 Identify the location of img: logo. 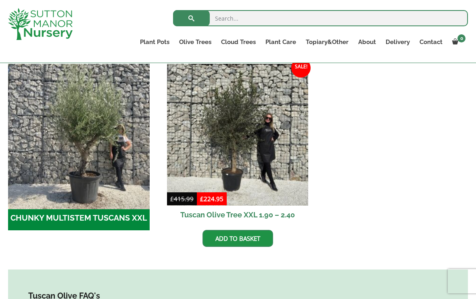
(40, 24).